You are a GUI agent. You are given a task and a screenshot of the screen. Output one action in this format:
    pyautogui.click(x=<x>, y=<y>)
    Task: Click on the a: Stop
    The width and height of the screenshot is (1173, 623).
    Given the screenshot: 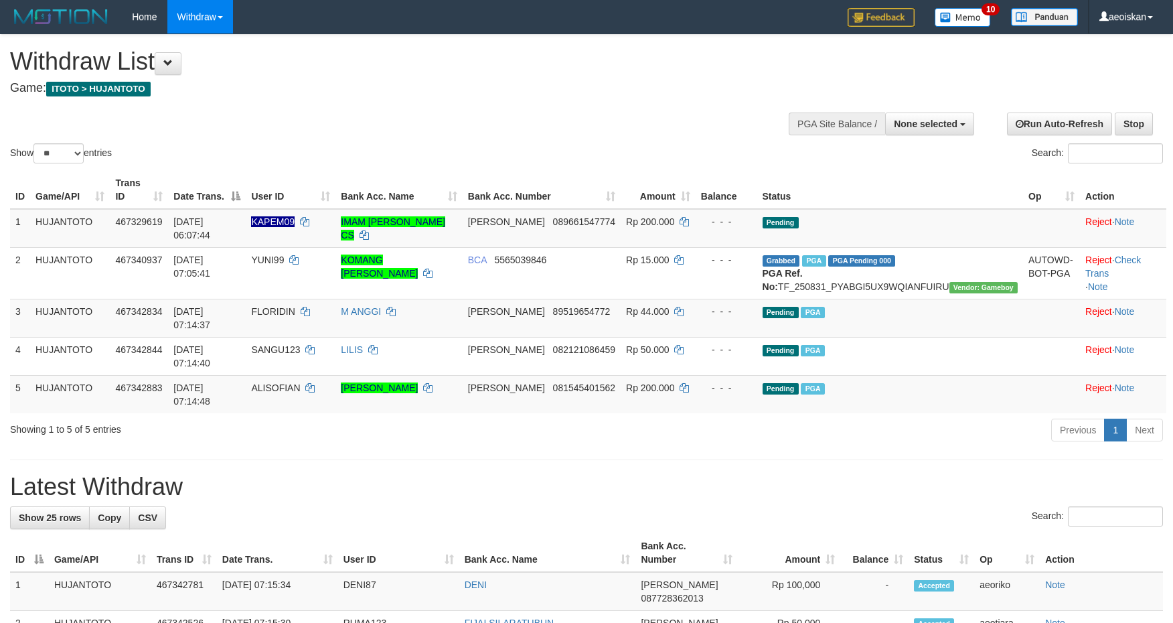 What is the action you would take?
    pyautogui.click(x=1134, y=124)
    